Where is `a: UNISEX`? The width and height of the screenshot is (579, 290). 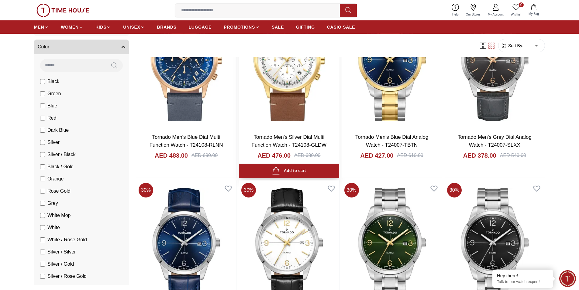 a: UNISEX is located at coordinates (134, 27).